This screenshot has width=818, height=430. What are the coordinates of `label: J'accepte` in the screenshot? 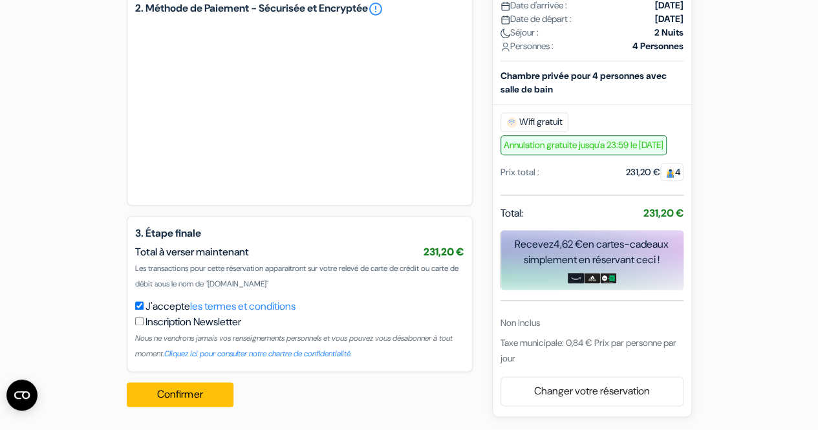 It's located at (220, 306).